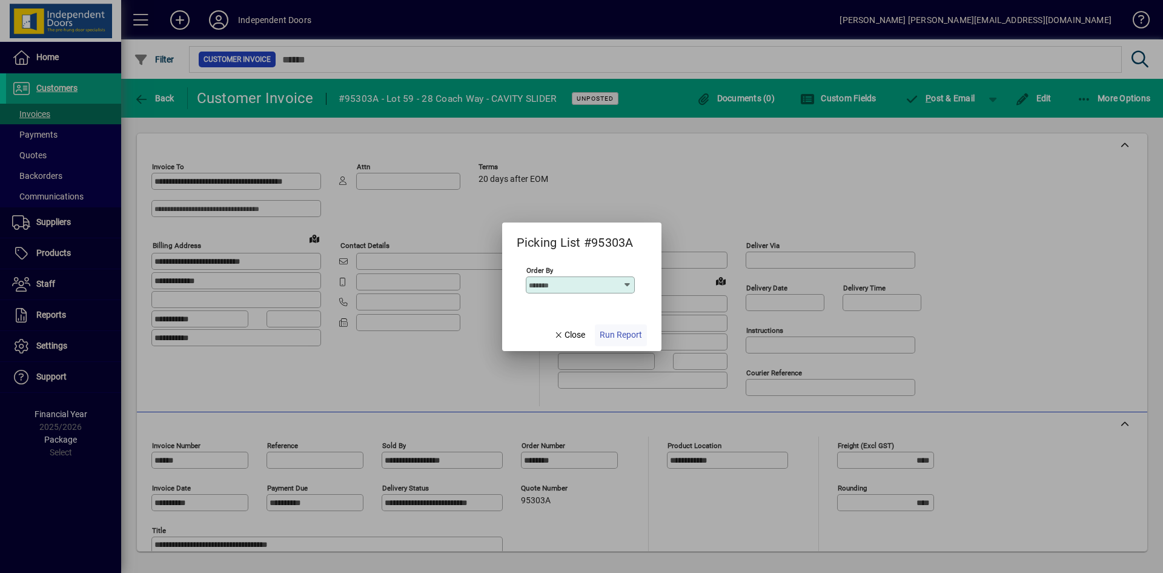 The image size is (1163, 573). What do you see at coordinates (621, 335) in the screenshot?
I see `button: Run Report` at bounding box center [621, 335].